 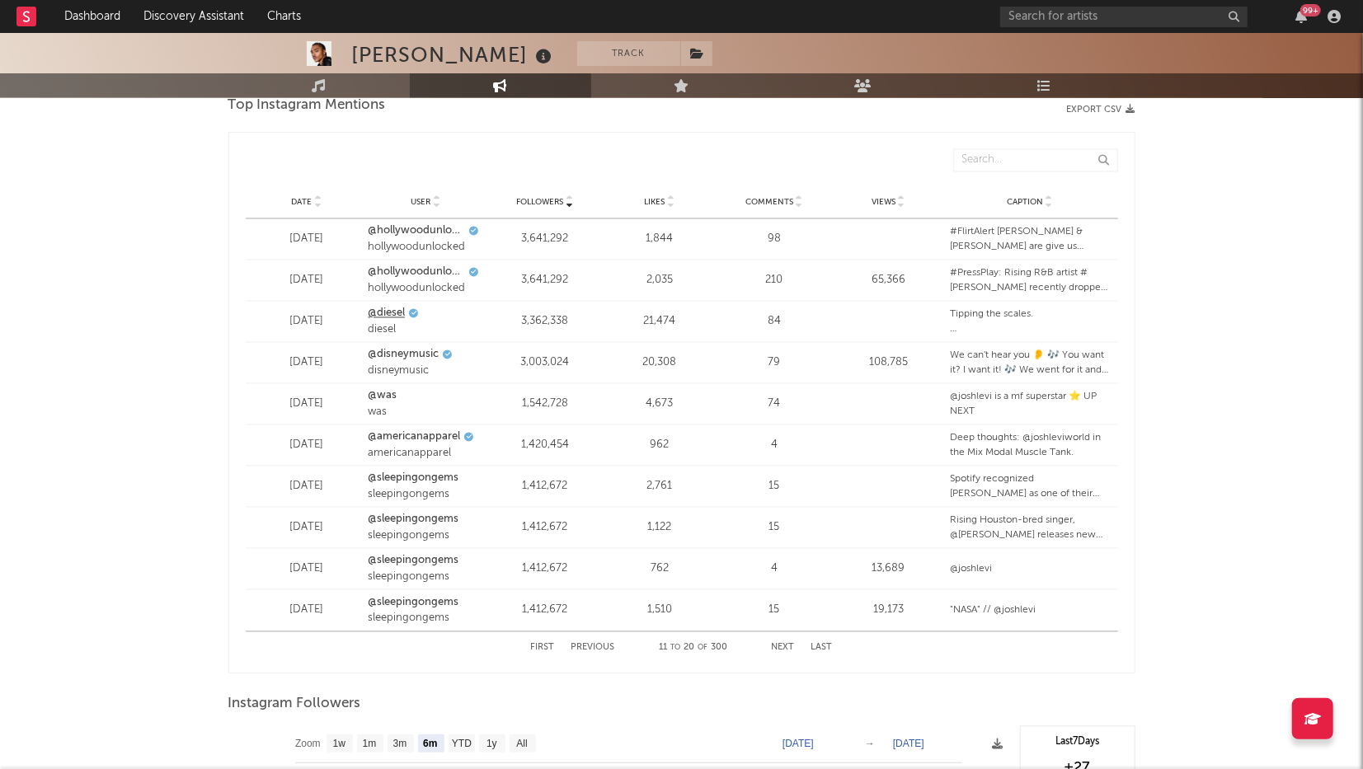 What do you see at coordinates (769, 203) in the screenshot?
I see `span: Comments` at bounding box center [769, 203].